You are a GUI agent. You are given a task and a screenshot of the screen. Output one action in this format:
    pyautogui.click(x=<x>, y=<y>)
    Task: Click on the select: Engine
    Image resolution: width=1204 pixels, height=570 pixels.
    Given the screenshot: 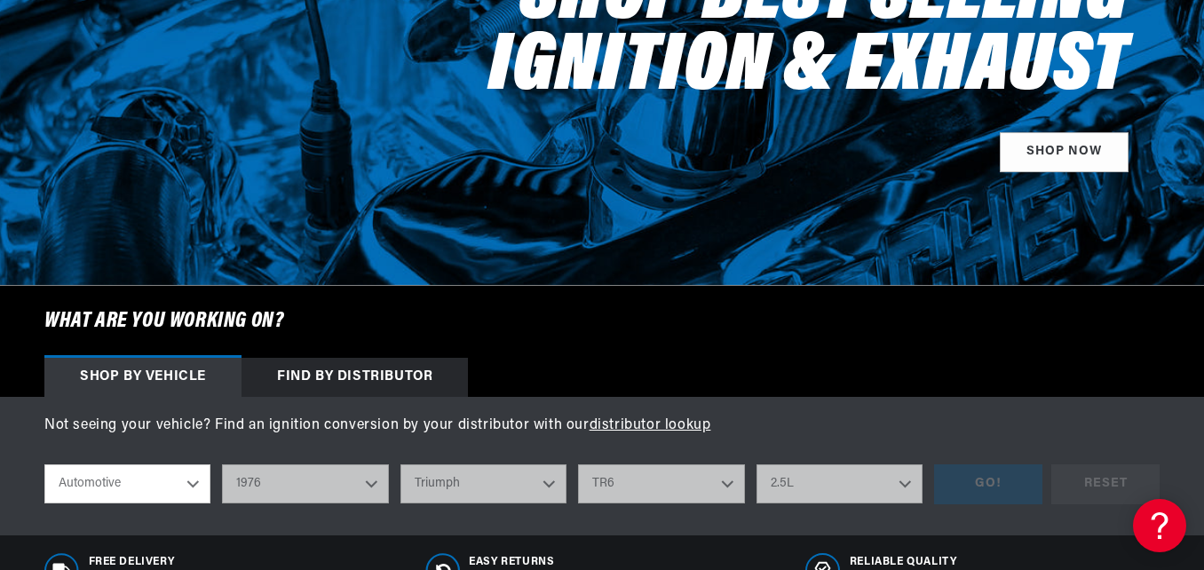 What is the action you would take?
    pyautogui.click(x=839, y=484)
    